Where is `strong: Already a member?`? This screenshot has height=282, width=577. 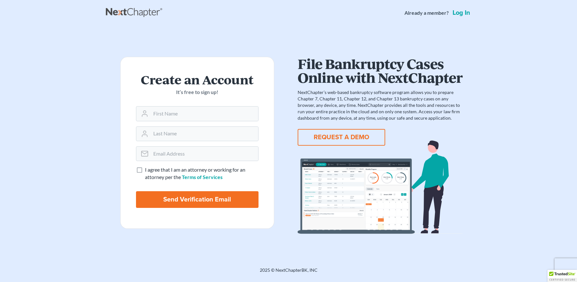
strong: Already a member? is located at coordinates (426, 13).